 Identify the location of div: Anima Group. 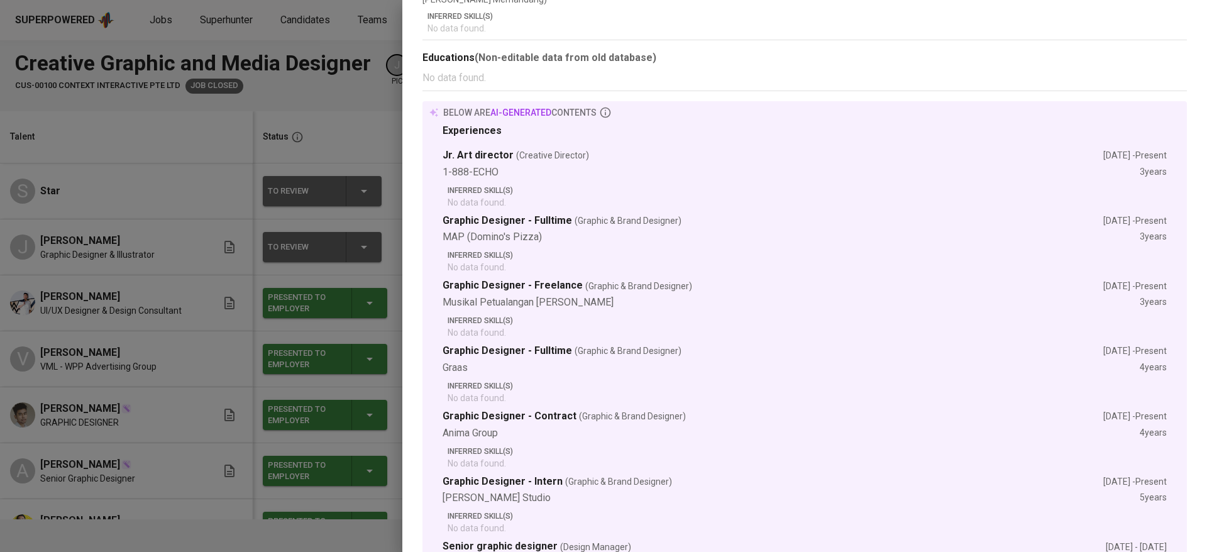
(791, 433).